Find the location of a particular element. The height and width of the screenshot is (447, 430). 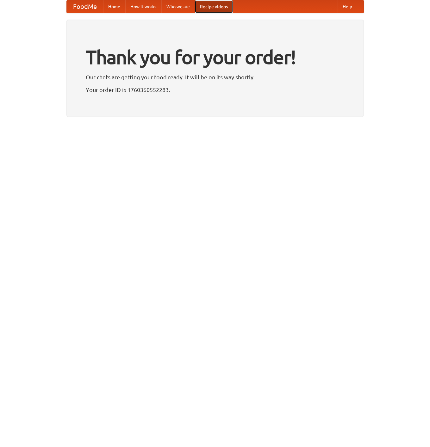

h1: Thank you for your order! is located at coordinates (215, 57).